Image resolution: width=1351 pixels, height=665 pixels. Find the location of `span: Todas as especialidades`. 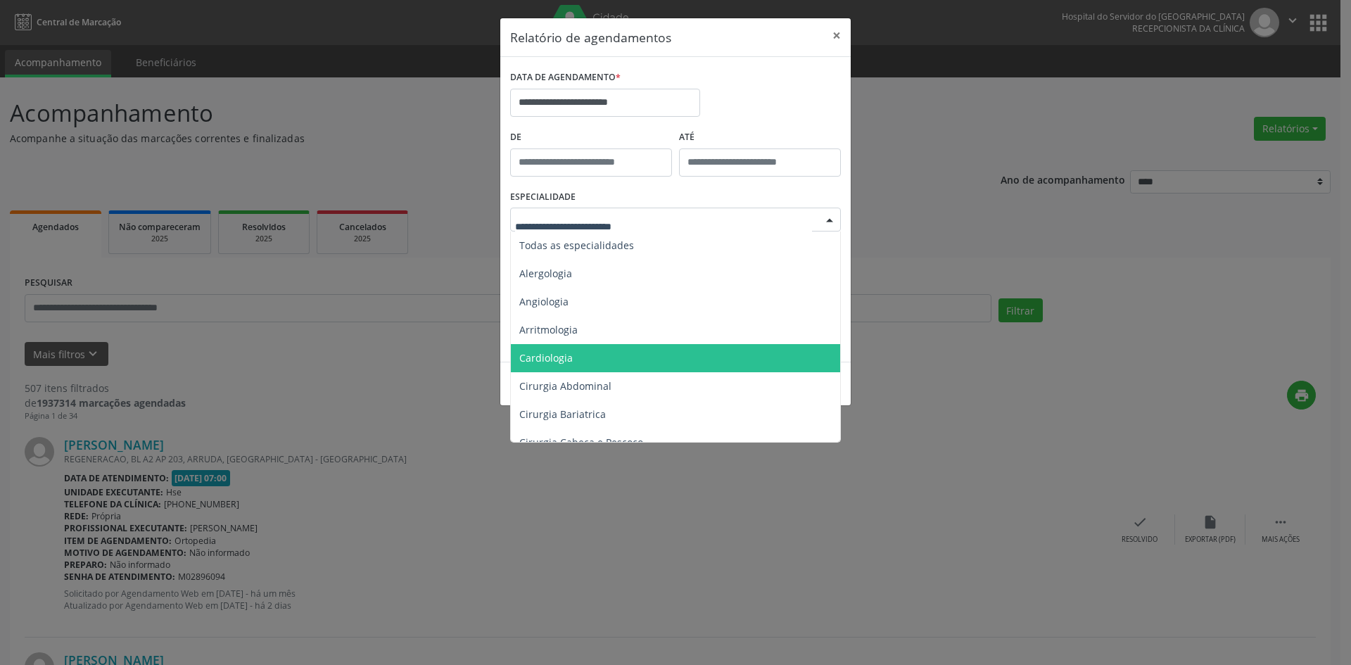

span: Todas as especialidades is located at coordinates (576, 245).